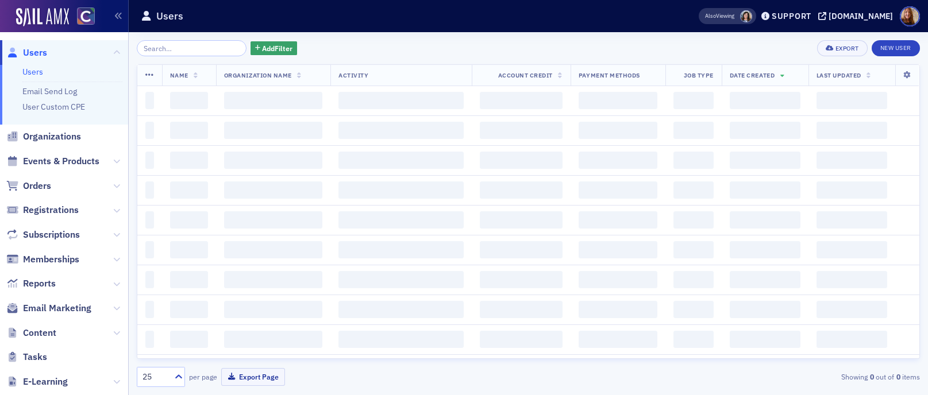  I want to click on span: Last Updated, so click(839, 75).